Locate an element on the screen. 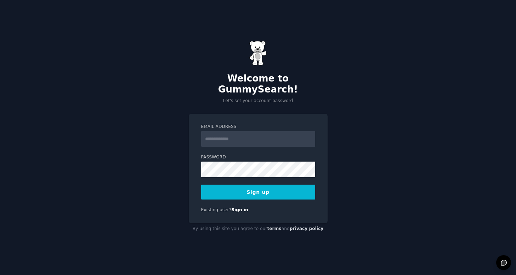  button: Sign up is located at coordinates (258, 192).